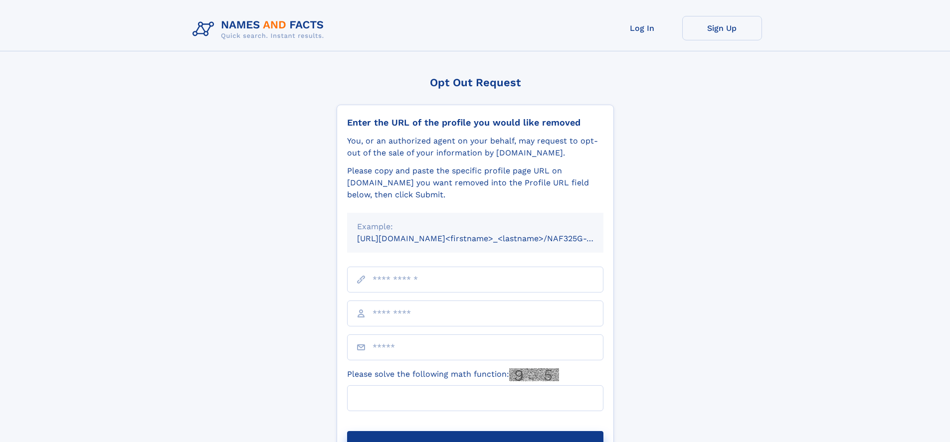 The image size is (950, 442). Describe the element at coordinates (475, 147) in the screenshot. I see `div: You, or an authorized agent on your behalf, may request to opt-out of the sale of your informatio...` at that location.